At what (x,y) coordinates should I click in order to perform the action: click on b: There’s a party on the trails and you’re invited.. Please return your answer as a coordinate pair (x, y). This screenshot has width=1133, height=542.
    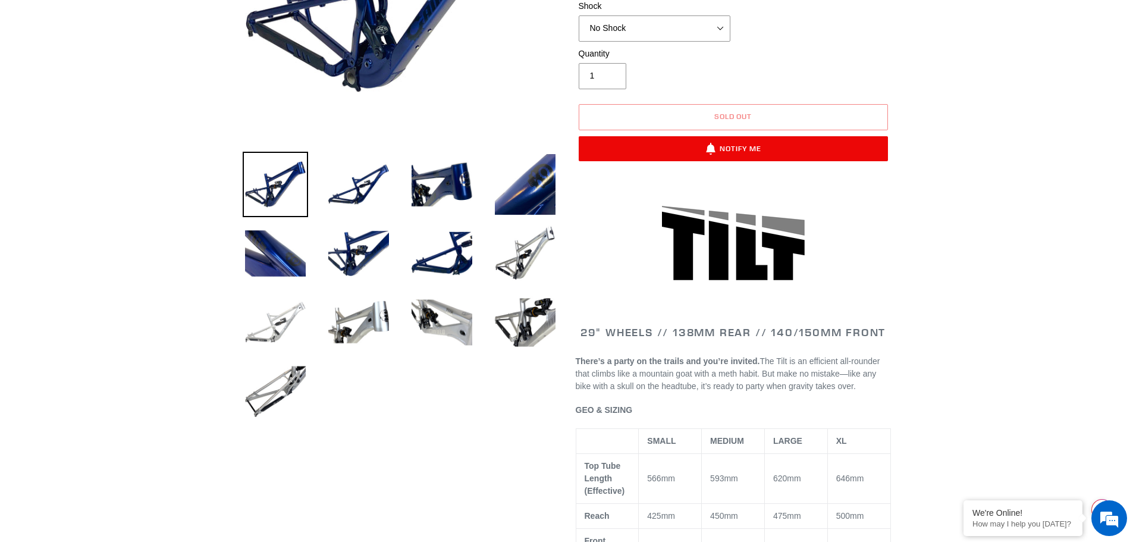
    Looking at the image, I should click on (668, 361).